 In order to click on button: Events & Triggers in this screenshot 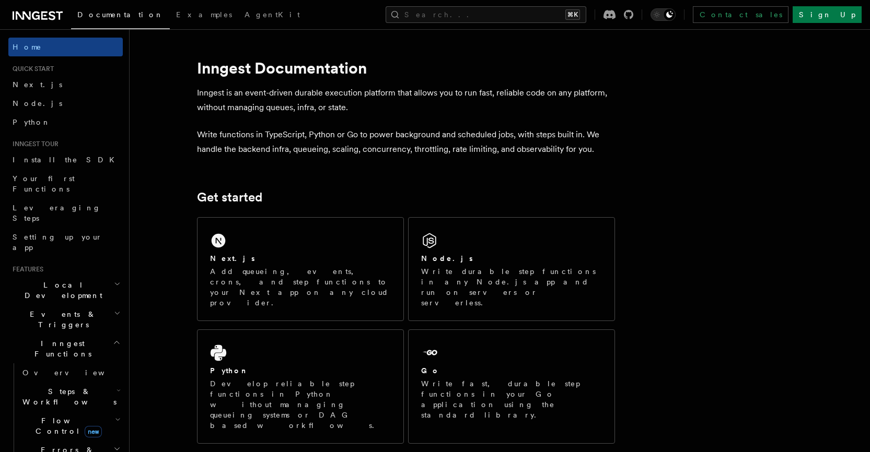, I will do `click(65, 320)`.